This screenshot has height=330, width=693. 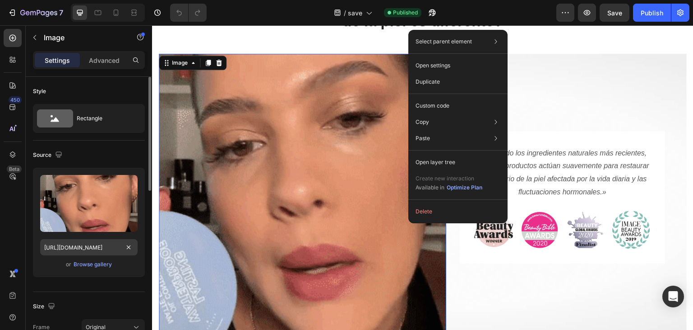 What do you see at coordinates (432, 106) in the screenshot?
I see `p: Custom code` at bounding box center [432, 106].